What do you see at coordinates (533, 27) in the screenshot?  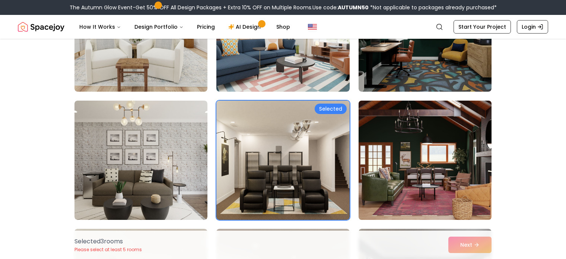 I see `a: Login` at bounding box center [533, 27].